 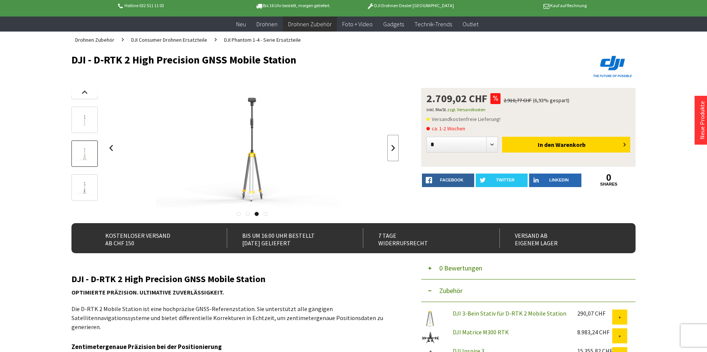 I want to click on a: DJI Matrice M300 RTK, so click(x=481, y=332).